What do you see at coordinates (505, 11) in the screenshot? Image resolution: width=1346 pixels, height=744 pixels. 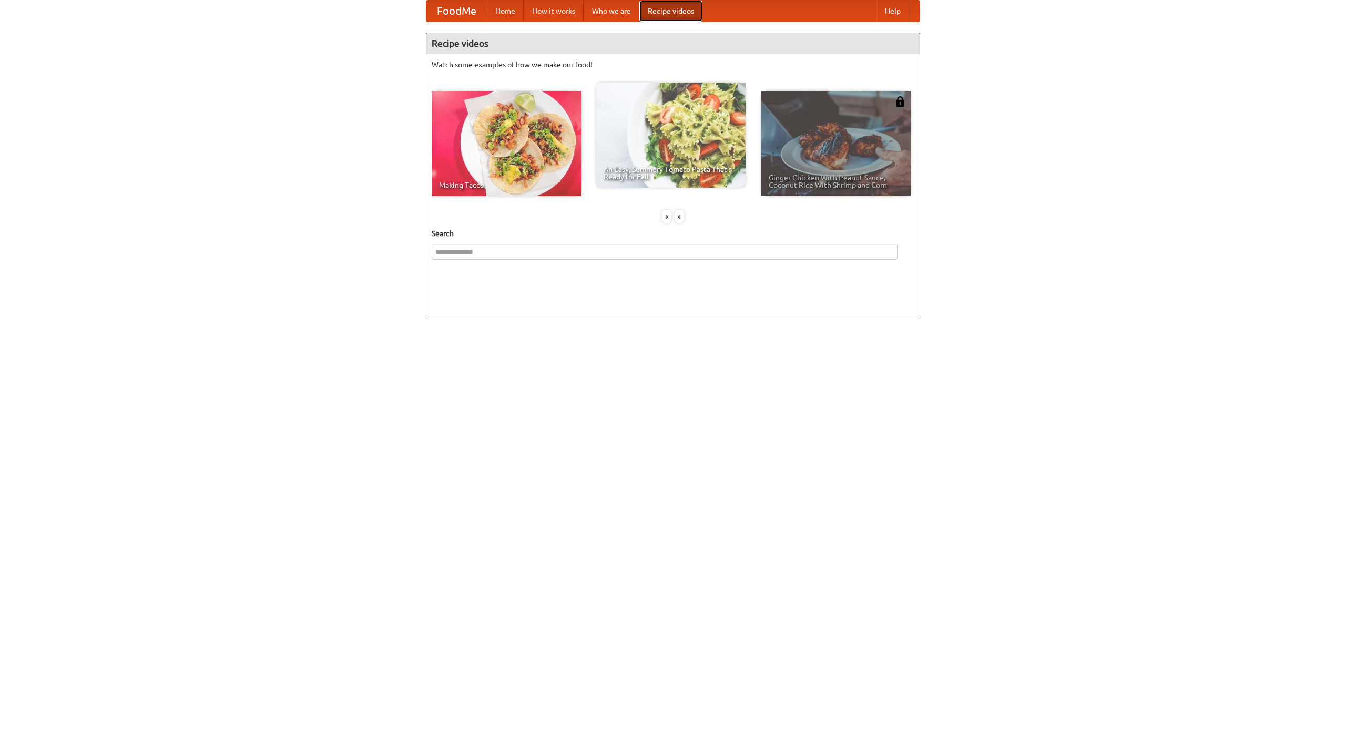 I see `a: Home` at bounding box center [505, 11].